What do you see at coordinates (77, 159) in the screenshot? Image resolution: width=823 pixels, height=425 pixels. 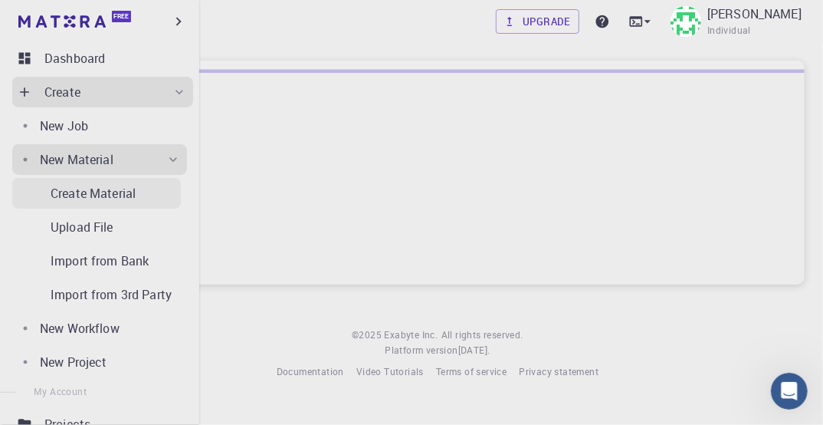 I see `p: New Material` at bounding box center [77, 159].